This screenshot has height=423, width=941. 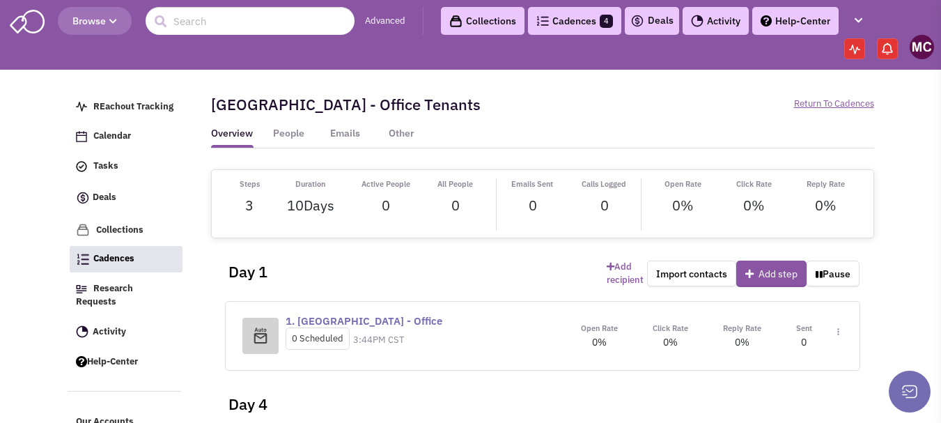 I want to click on p: Calls Logged, so click(x=604, y=184).